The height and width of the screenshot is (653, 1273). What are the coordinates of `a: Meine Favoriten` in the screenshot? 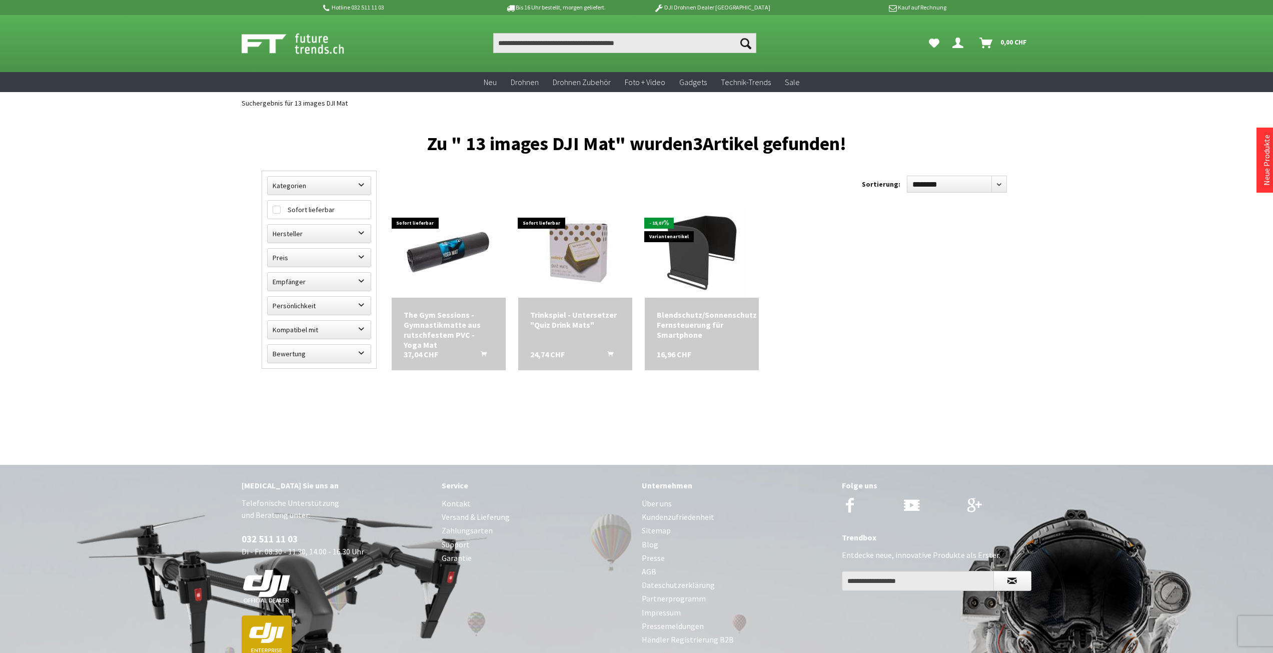 It's located at (934, 43).